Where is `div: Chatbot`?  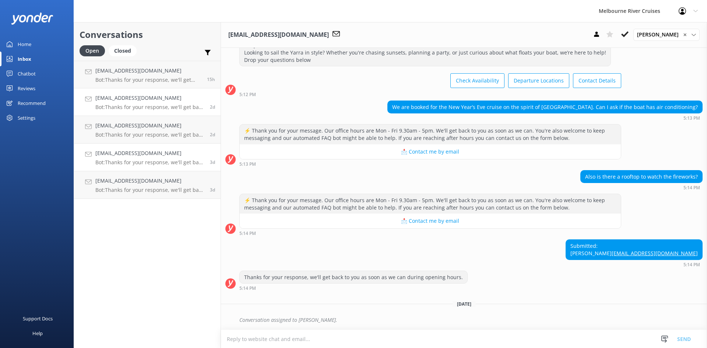
div: Chatbot is located at coordinates (26, 74).